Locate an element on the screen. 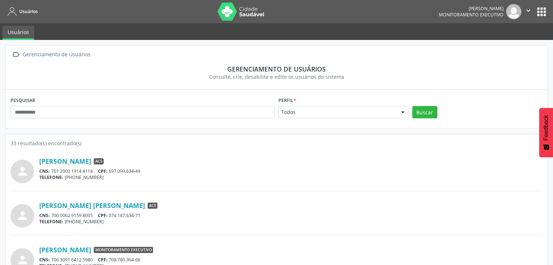 The width and height of the screenshot is (553, 265). div: 706 3091 6412 5980 708.780.364-66 is located at coordinates (291, 260).